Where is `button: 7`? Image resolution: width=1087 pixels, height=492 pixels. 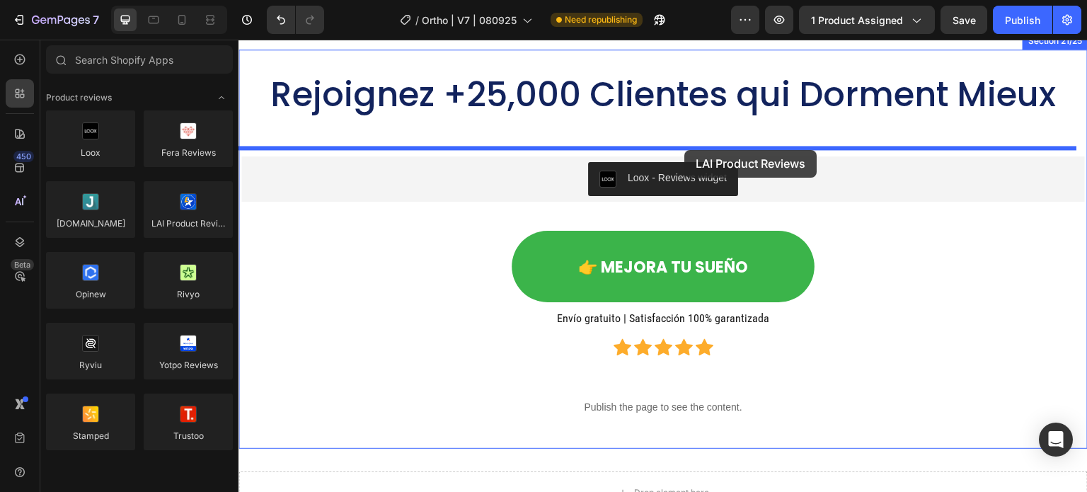 button: 7 is located at coordinates (55, 20).